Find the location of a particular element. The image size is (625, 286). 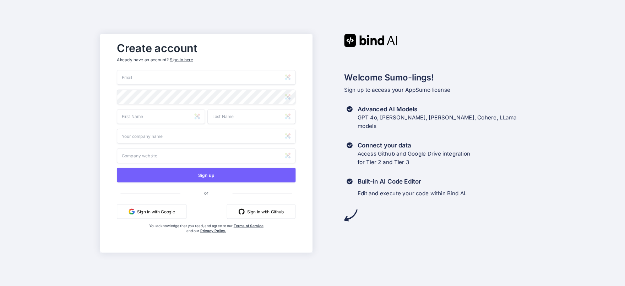

img: google is located at coordinates (131, 212).